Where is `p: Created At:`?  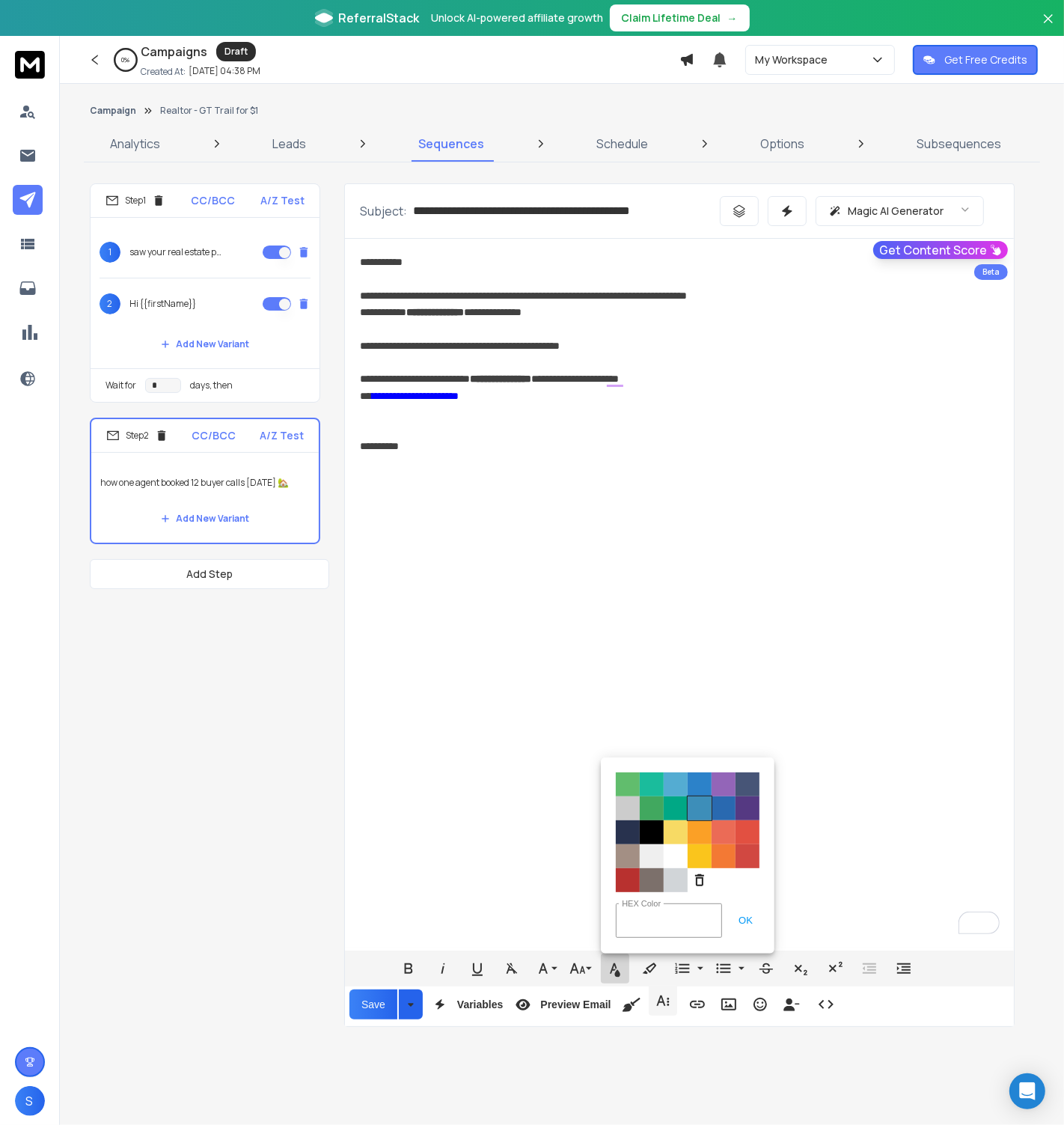
p: Created At: is located at coordinates (163, 72).